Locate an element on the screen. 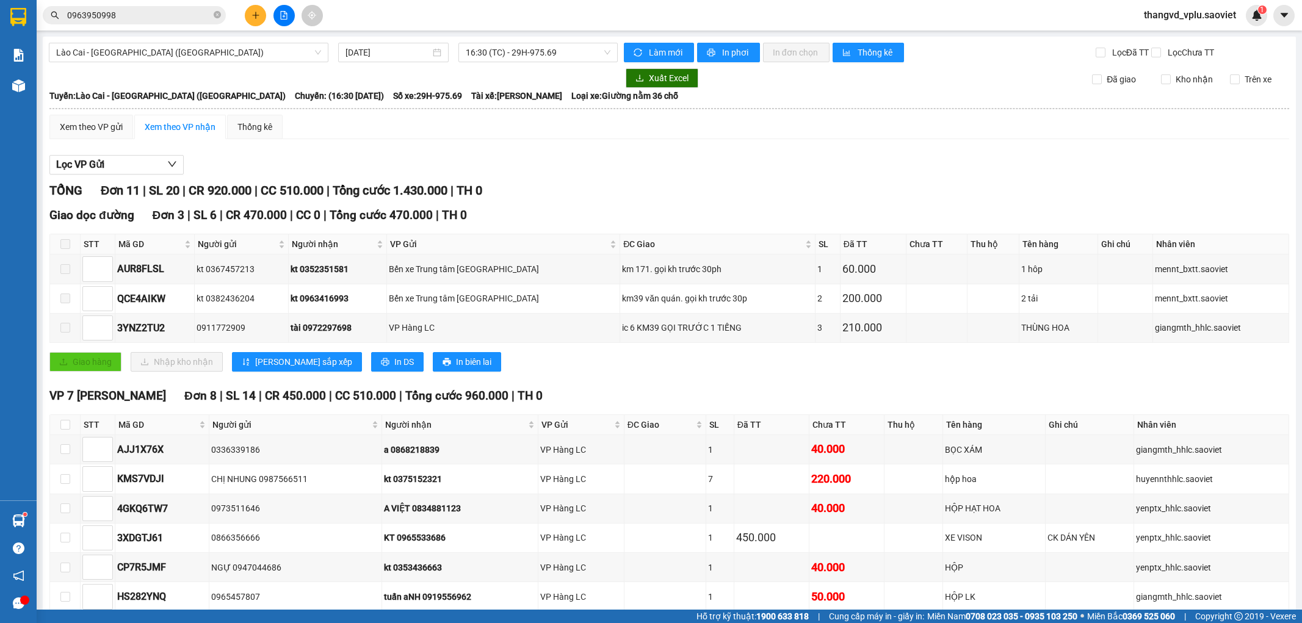 The width and height of the screenshot is (1302, 623). div: hộp hoa is located at coordinates (994, 479).